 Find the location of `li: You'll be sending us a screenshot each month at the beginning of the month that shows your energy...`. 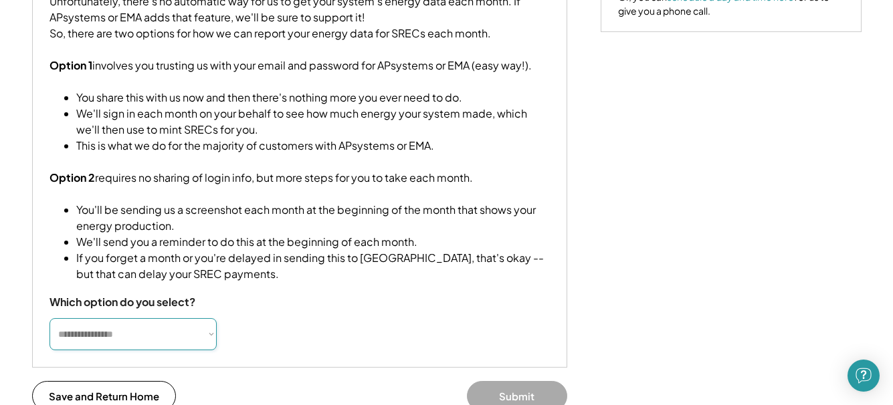

li: You'll be sending us a screenshot each month at the beginning of the month that shows your energy... is located at coordinates (313, 218).